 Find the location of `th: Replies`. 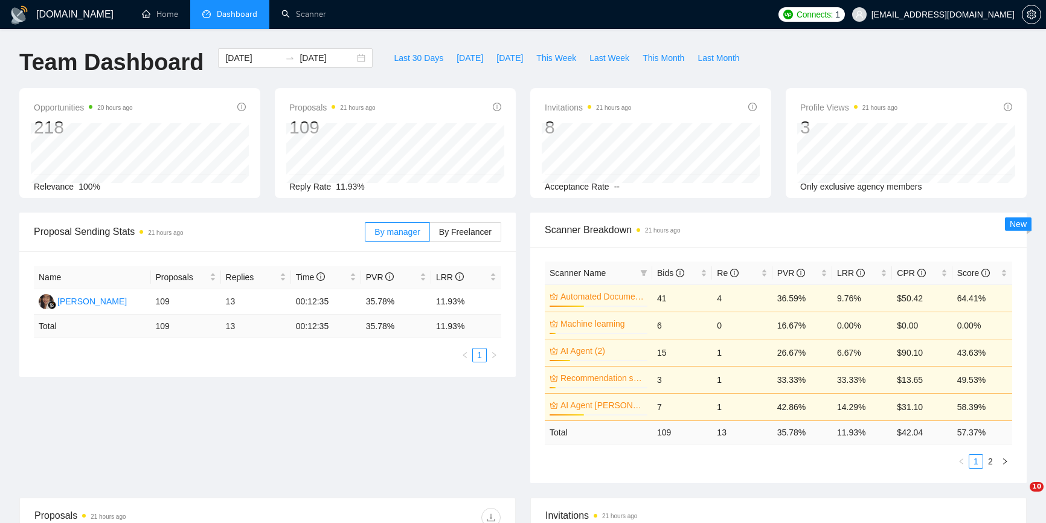

th: Replies is located at coordinates (256, 277).